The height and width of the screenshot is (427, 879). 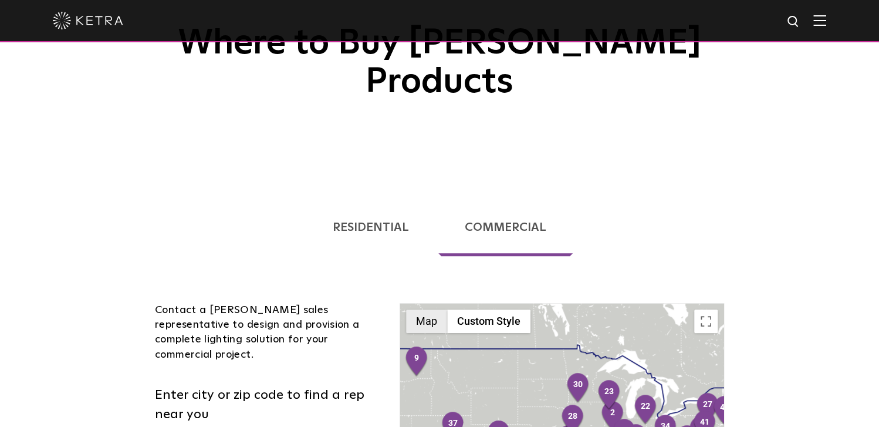 What do you see at coordinates (708, 408) in the screenshot?
I see `div: 27` at bounding box center [708, 408].